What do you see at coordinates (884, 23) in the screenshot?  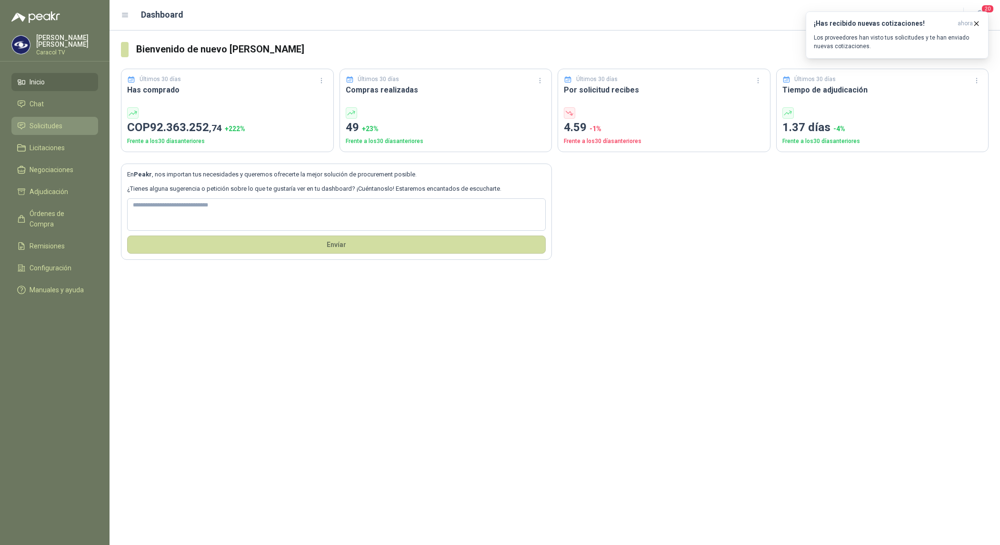 I see `h3: ¡Has recibido nuevas cotizaciones!` at bounding box center [884, 23].